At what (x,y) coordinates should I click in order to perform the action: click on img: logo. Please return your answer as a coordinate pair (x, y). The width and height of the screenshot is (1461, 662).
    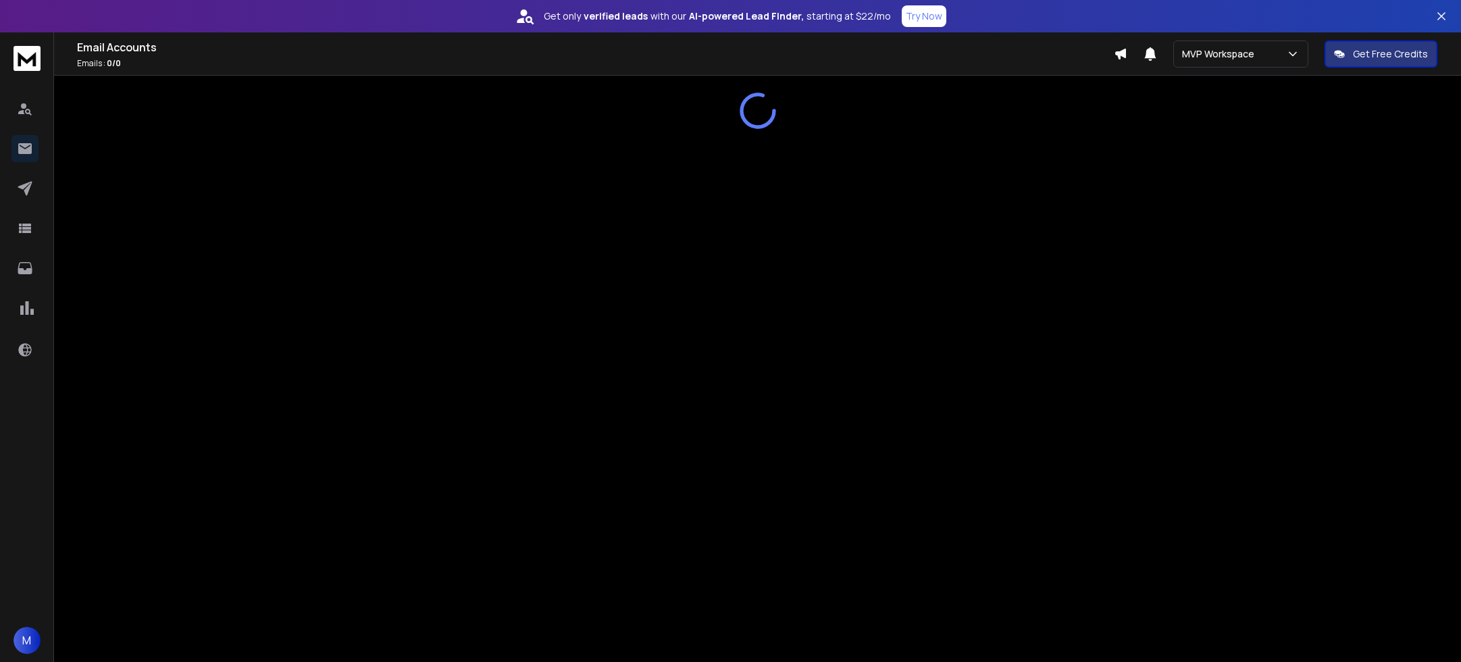
    Looking at the image, I should click on (27, 58).